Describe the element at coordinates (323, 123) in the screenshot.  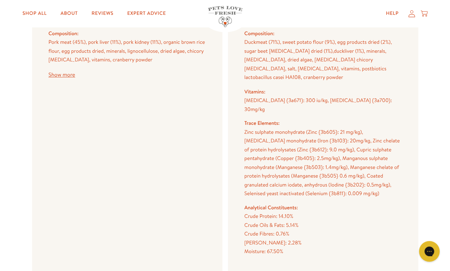
I see `h4: Trace Elements:` at that location.